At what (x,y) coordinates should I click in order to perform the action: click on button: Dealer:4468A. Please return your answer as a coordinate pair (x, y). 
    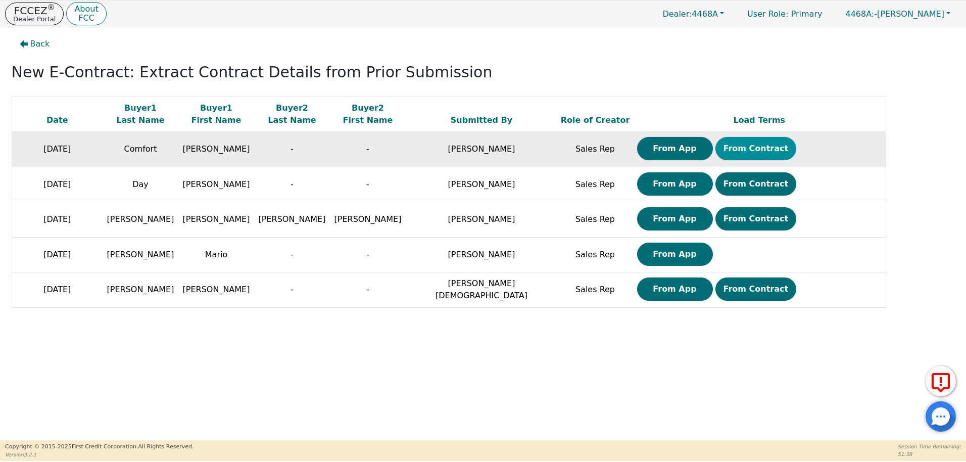
    Looking at the image, I should click on (693, 14).